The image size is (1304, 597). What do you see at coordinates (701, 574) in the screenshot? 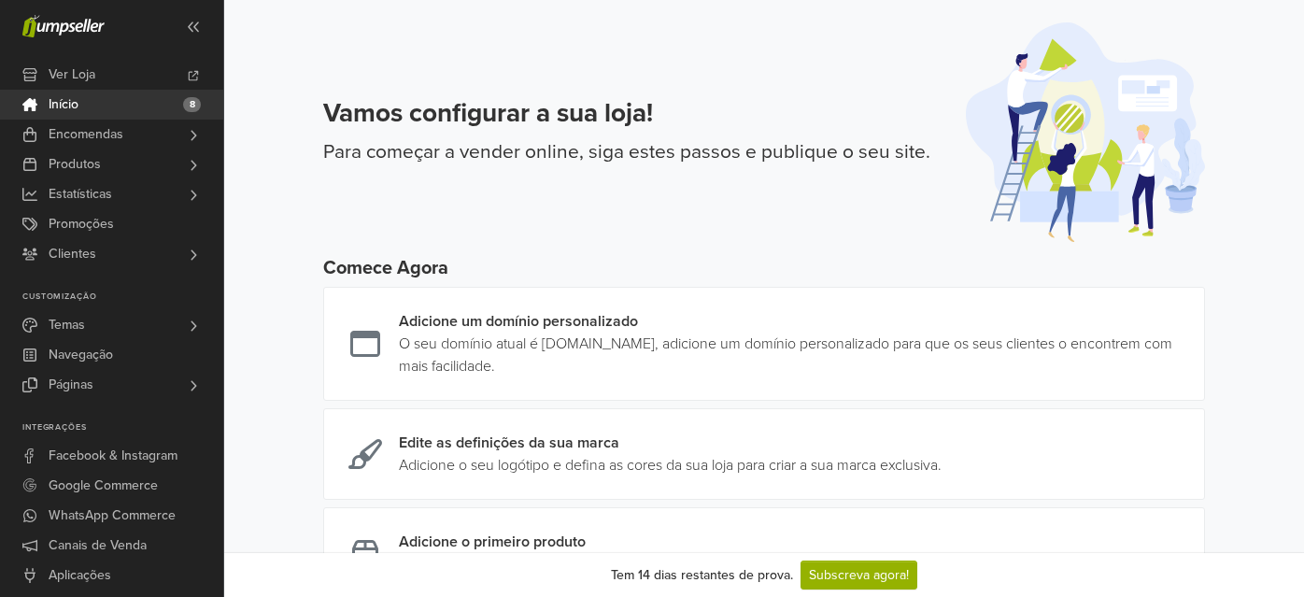
I see `div: Tem 14 dias restantes de prova.` at bounding box center [701, 574].